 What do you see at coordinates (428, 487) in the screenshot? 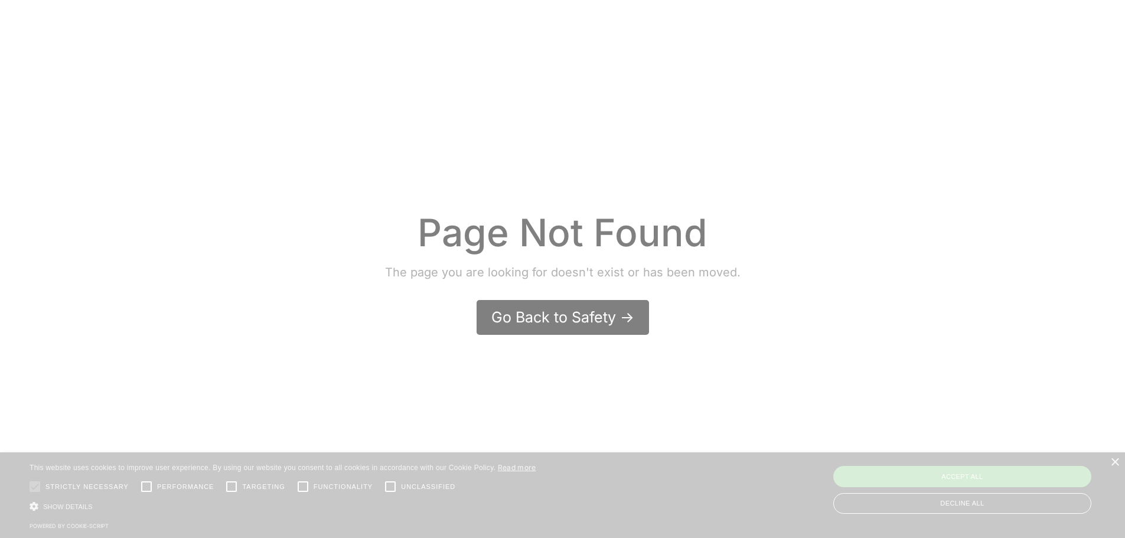
I see `span: Unclassified` at bounding box center [428, 487].